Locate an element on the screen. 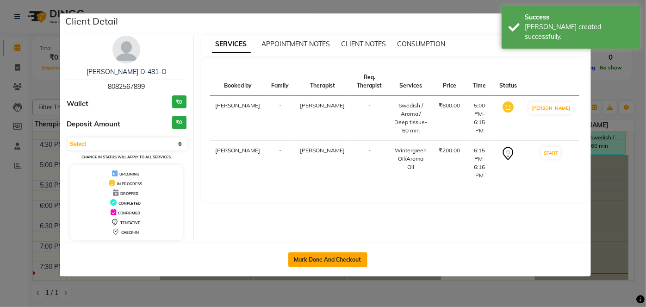  span: UPCOMING is located at coordinates (129, 174).